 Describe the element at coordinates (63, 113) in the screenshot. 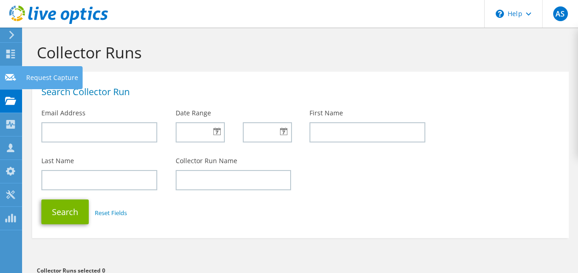

I see `label: Email Address` at that location.